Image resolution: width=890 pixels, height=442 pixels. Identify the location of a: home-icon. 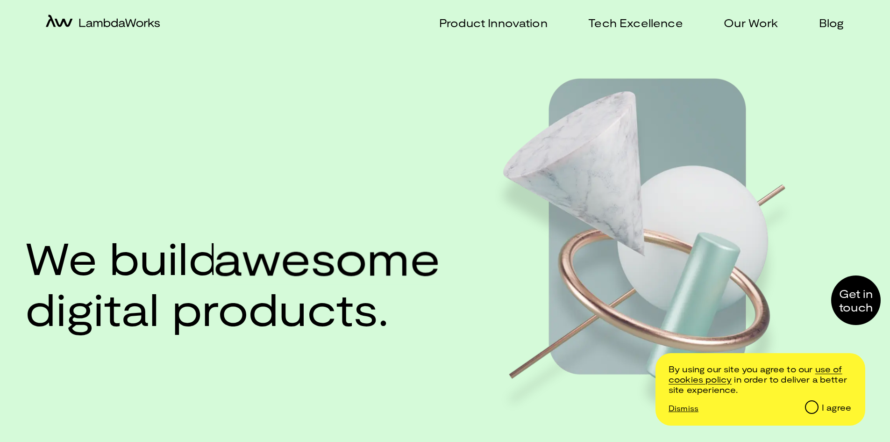
(103, 22).